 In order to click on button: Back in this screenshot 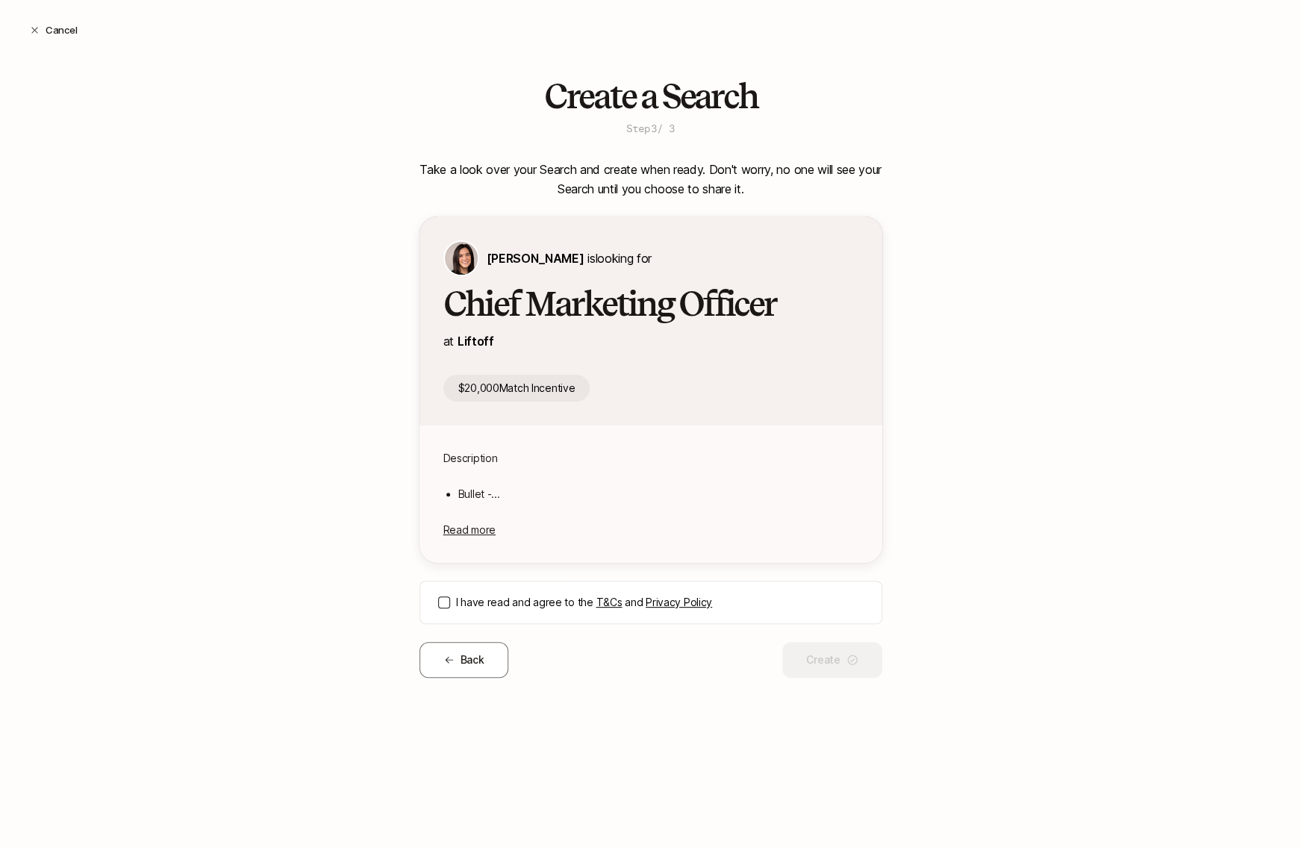, I will do `click(464, 660)`.